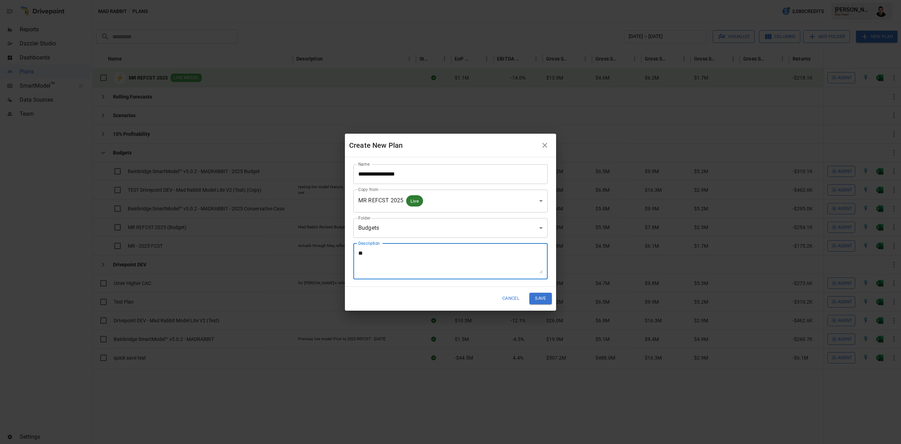 The height and width of the screenshot is (444, 901). I want to click on div: Budgets, so click(450, 228).